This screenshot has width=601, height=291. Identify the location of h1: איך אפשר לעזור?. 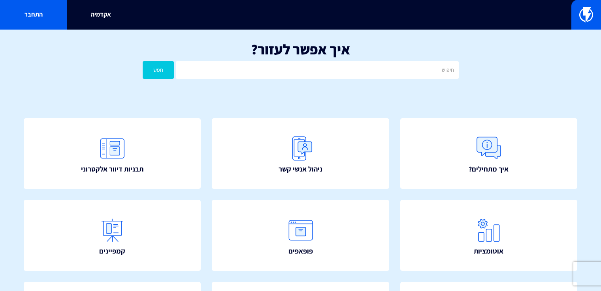
(300, 49).